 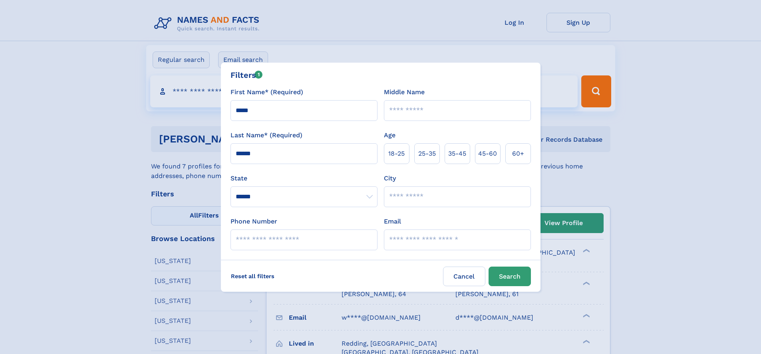 I want to click on label: Phone Number, so click(x=254, y=222).